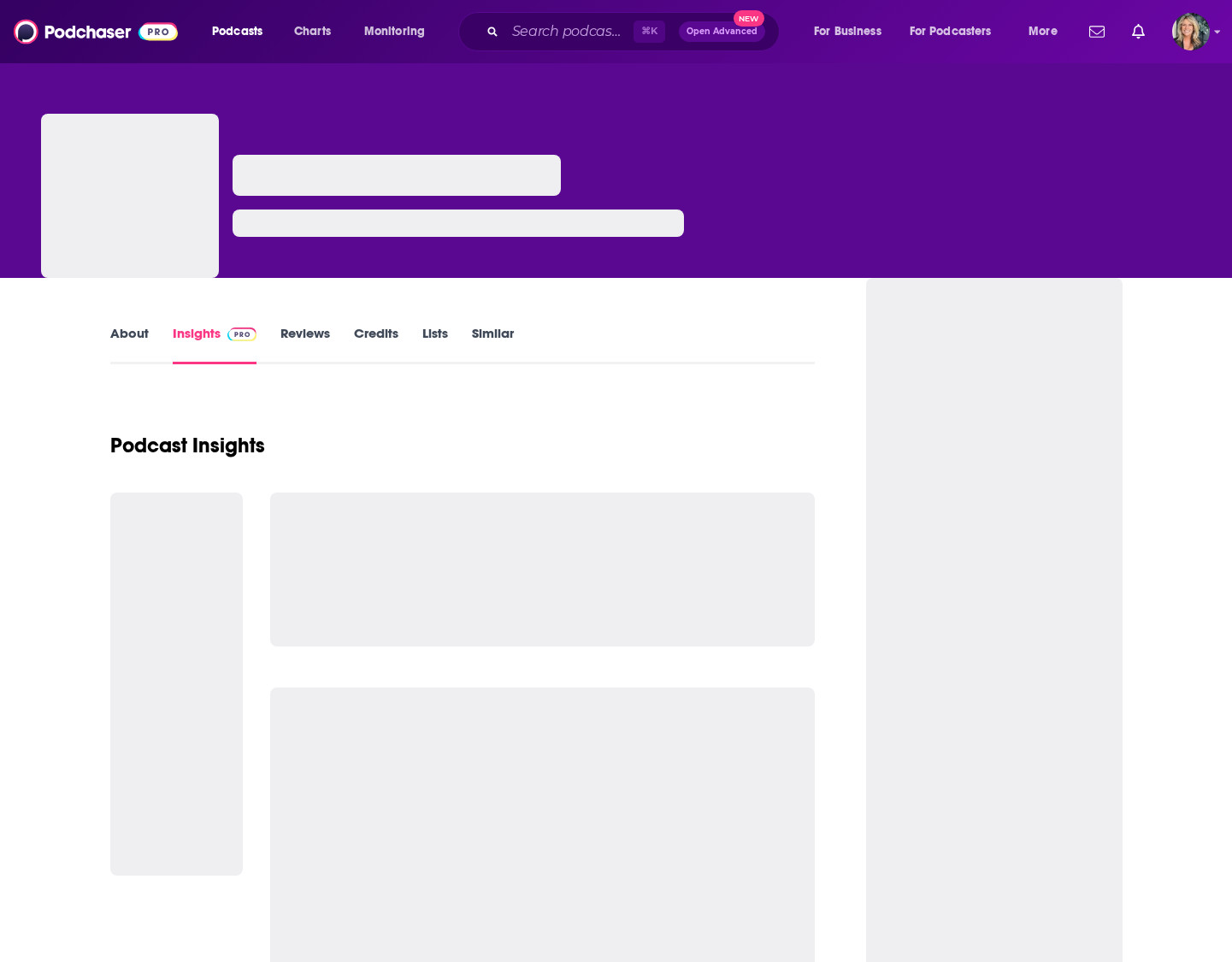 The image size is (1232, 962). Describe the element at coordinates (96, 32) in the screenshot. I see `a: Podchaser - Follow, Share and Rate Podcasts` at that location.